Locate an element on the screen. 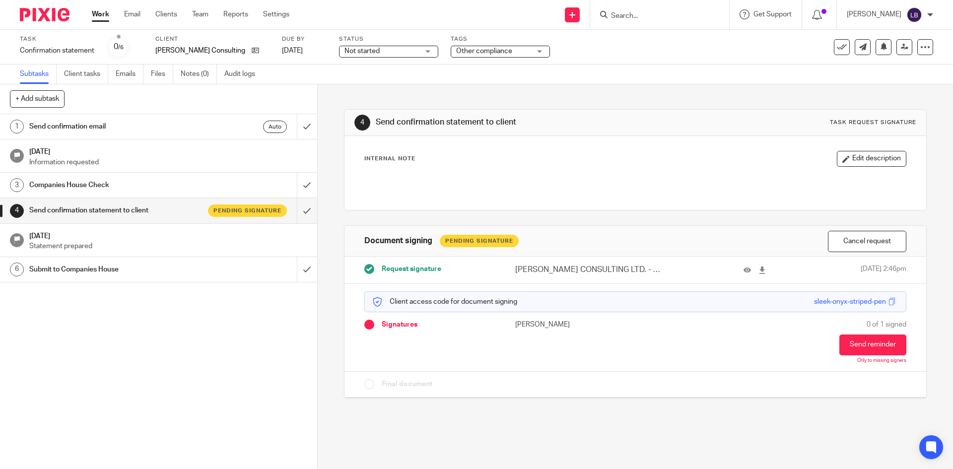  h1: Submit to Companies House is located at coordinates (115, 269).